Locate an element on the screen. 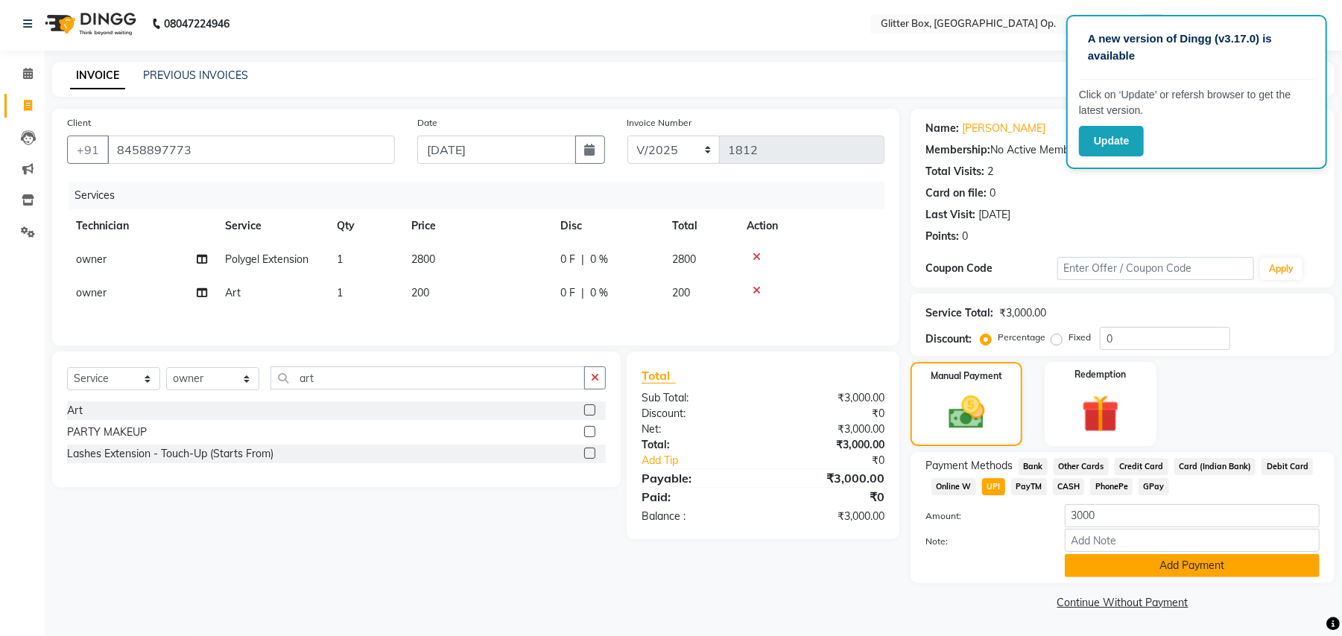 The height and width of the screenshot is (636, 1342). img: _gift.svg is located at coordinates (1100, 413).